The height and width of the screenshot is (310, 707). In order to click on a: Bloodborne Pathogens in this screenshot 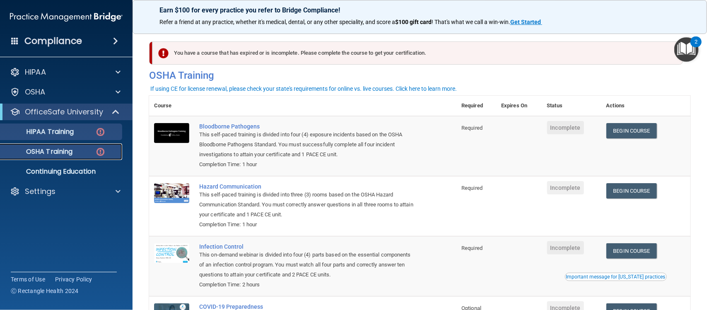, I will do `click(307, 126)`.